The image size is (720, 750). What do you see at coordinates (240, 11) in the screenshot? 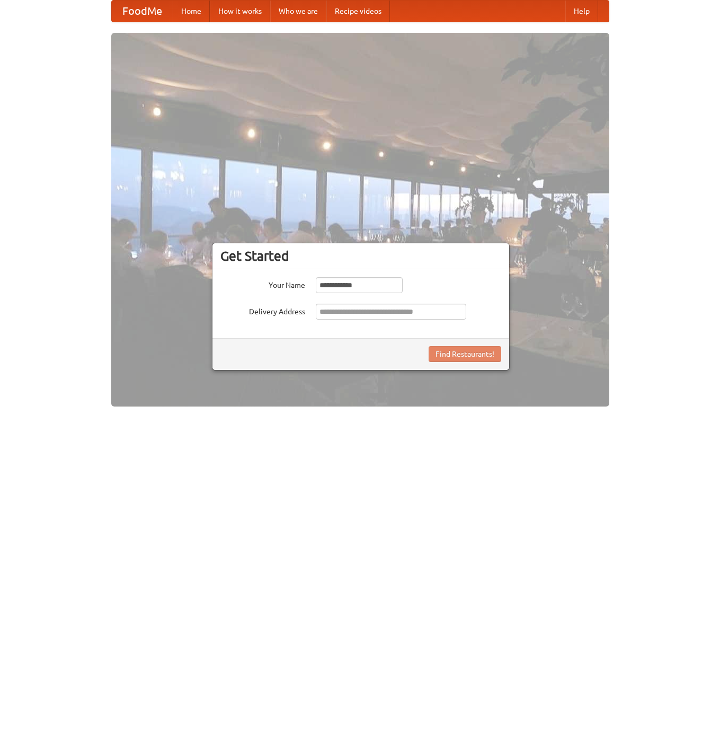
I see `a: How it works` at bounding box center [240, 11].